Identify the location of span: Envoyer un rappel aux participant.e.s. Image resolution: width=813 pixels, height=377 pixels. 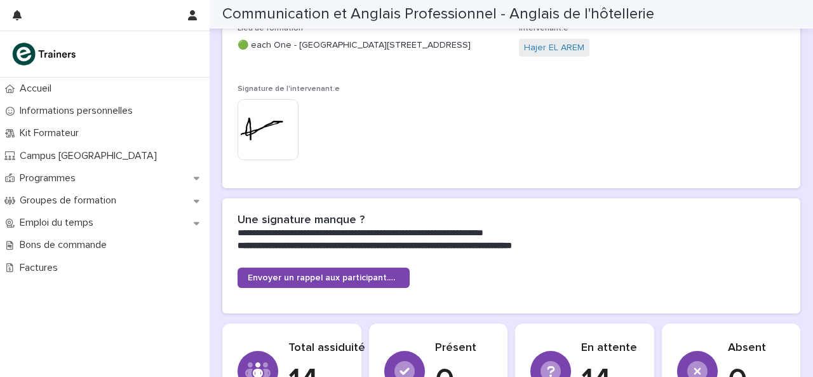
(323, 277).